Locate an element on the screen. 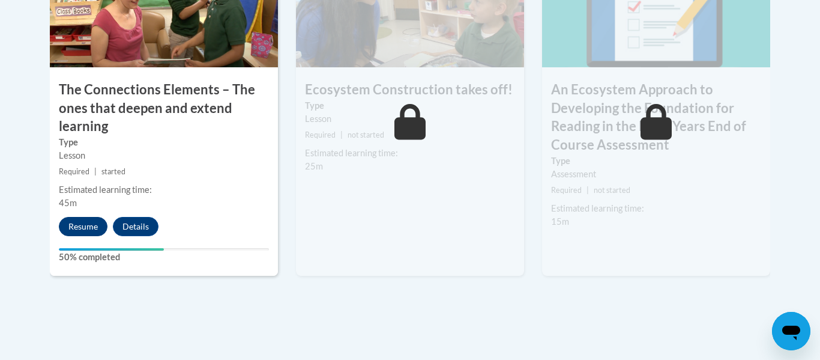 The height and width of the screenshot is (360, 820). label: 50% completed is located at coordinates (164, 257).